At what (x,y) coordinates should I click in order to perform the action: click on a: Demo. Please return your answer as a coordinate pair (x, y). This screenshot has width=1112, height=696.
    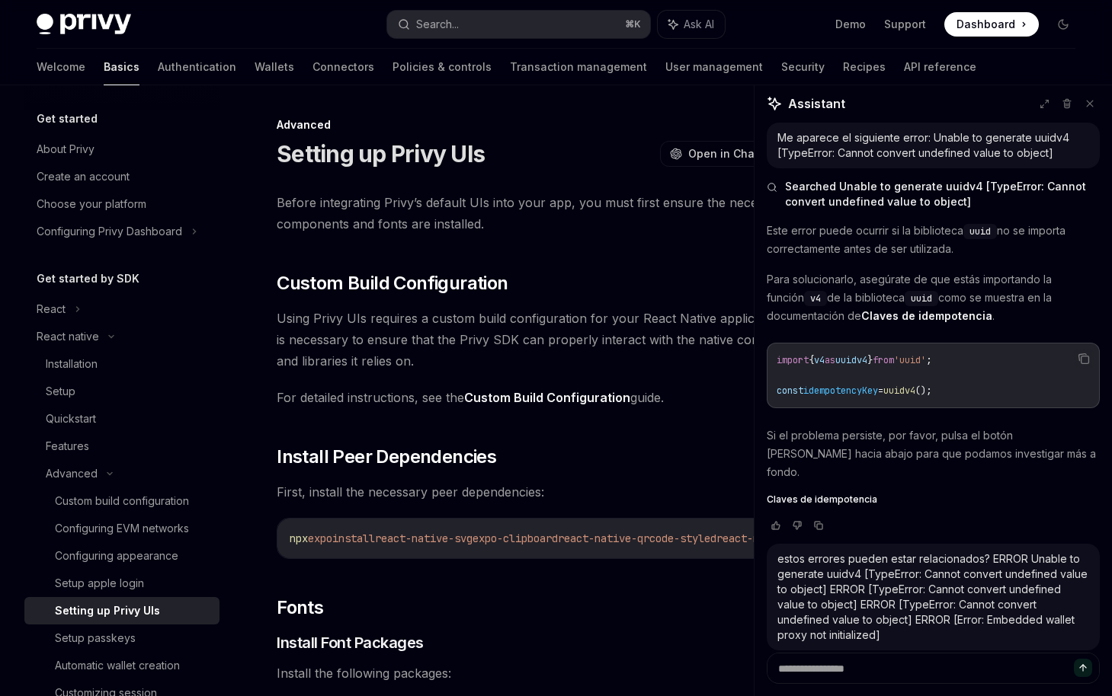
    Looking at the image, I should click on (850, 24).